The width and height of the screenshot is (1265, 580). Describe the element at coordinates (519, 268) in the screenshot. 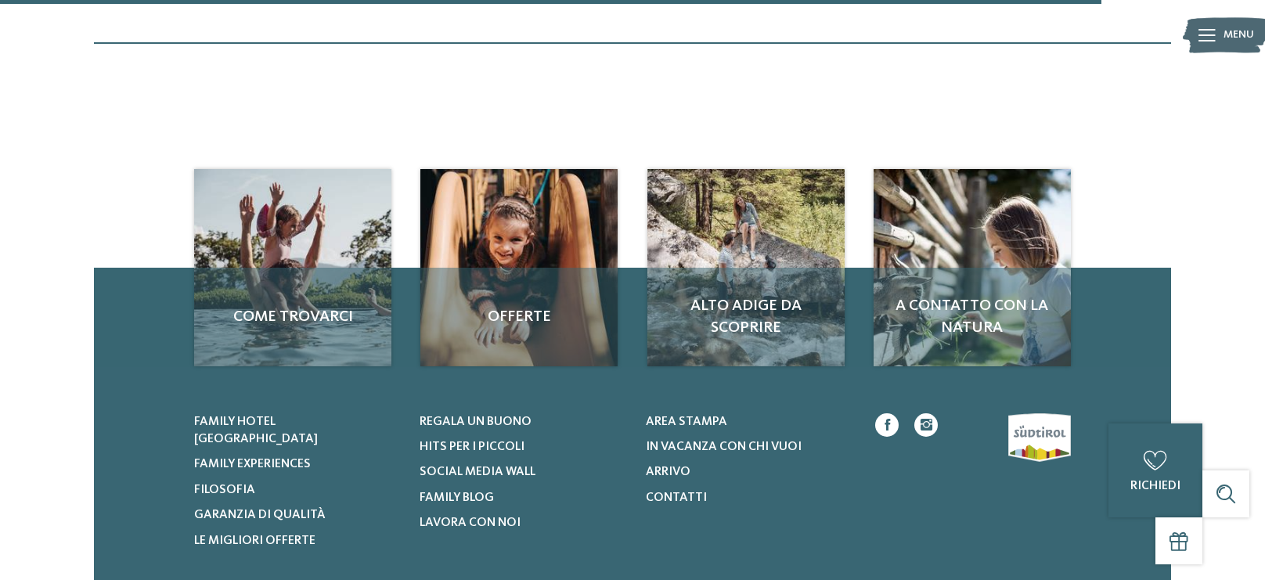

I see `a: Cercate un hotel per famiglie? Qui troverete solo i migliori! Offerte` at that location.